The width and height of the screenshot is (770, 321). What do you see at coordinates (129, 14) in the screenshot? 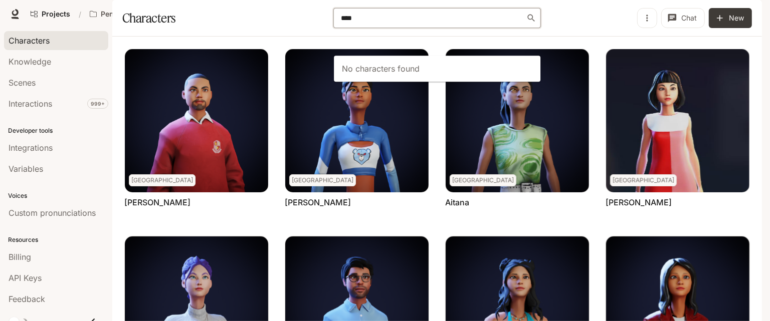
I see `button: Open workspace menu` at bounding box center [129, 14].